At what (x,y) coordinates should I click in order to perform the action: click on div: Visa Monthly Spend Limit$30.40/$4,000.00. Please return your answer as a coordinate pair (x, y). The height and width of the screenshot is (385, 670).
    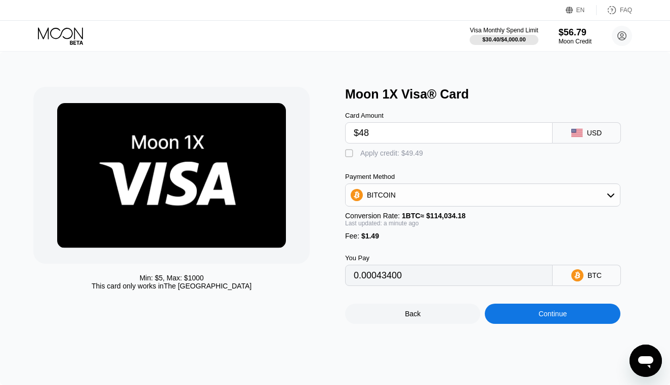
    Looking at the image, I should click on (503, 36).